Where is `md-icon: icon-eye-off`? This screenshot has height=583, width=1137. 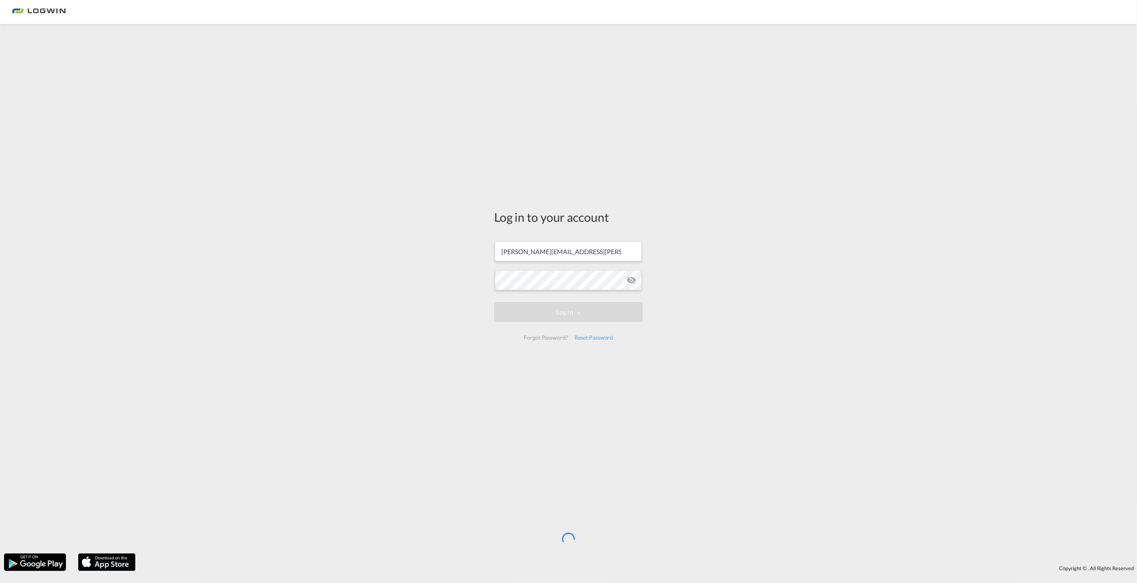 md-icon: icon-eye-off is located at coordinates (631, 280).